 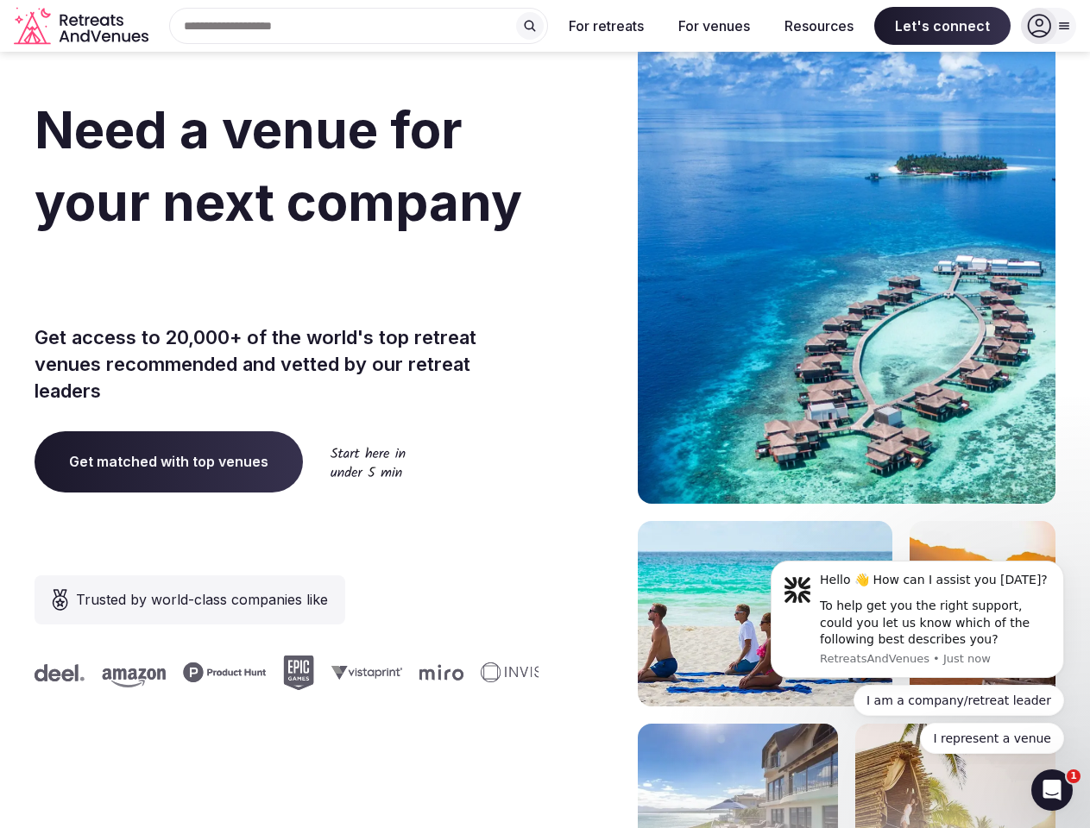 What do you see at coordinates (83, 26) in the screenshot?
I see `a: Visit the homepage` at bounding box center [83, 26].